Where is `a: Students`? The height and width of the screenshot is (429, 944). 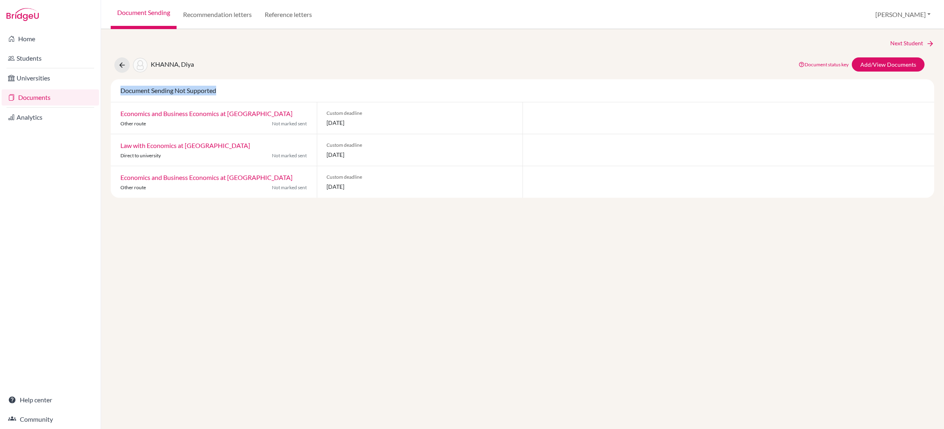 a: Students is located at coordinates (50, 58).